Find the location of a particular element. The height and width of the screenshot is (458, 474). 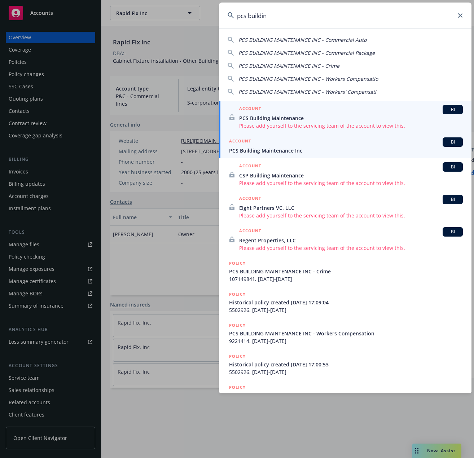

span: PCS BUILDING MAINTENANCE INC - Workers Compensation is located at coordinates (346, 333).